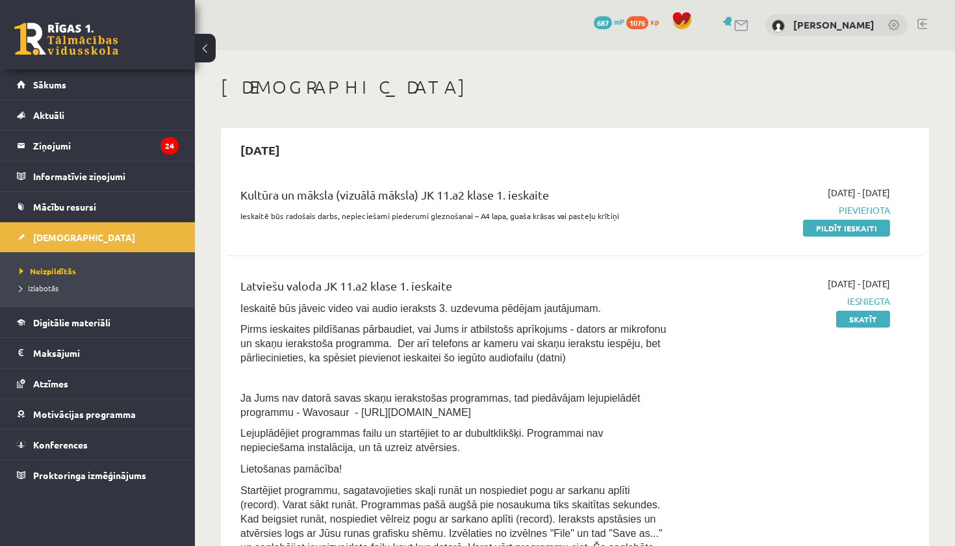 The image size is (955, 546). What do you see at coordinates (97, 115) in the screenshot?
I see `a: Aktuāli` at bounding box center [97, 115].